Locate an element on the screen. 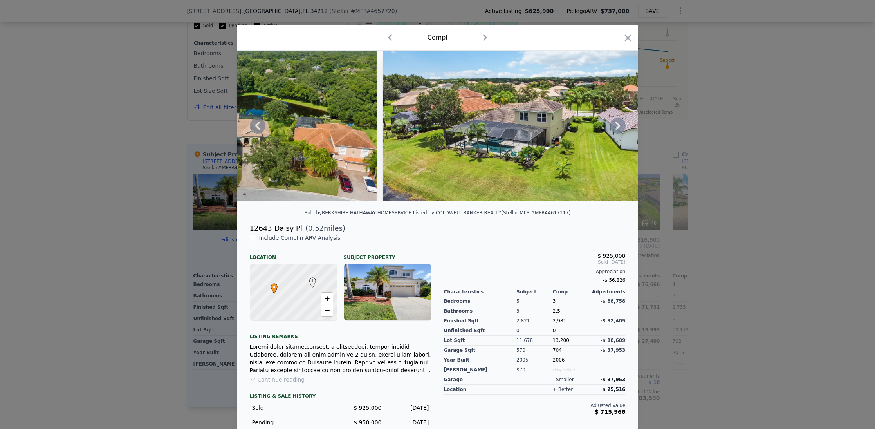  div: Subject is located at coordinates (534, 292).